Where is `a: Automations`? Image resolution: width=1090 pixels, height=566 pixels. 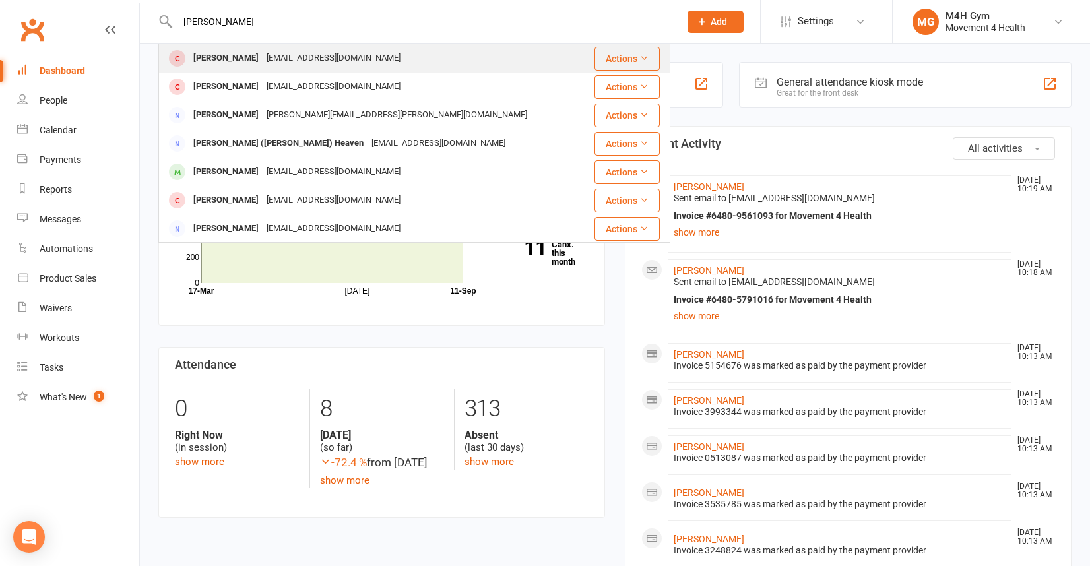 a: Automations is located at coordinates (78, 249).